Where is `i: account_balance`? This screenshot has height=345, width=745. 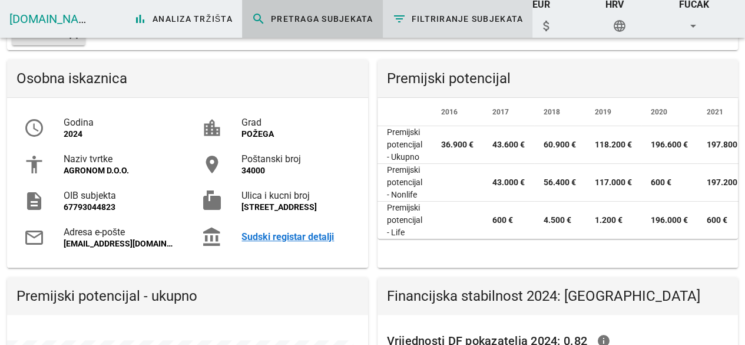
i: account_balance is located at coordinates (212, 237).